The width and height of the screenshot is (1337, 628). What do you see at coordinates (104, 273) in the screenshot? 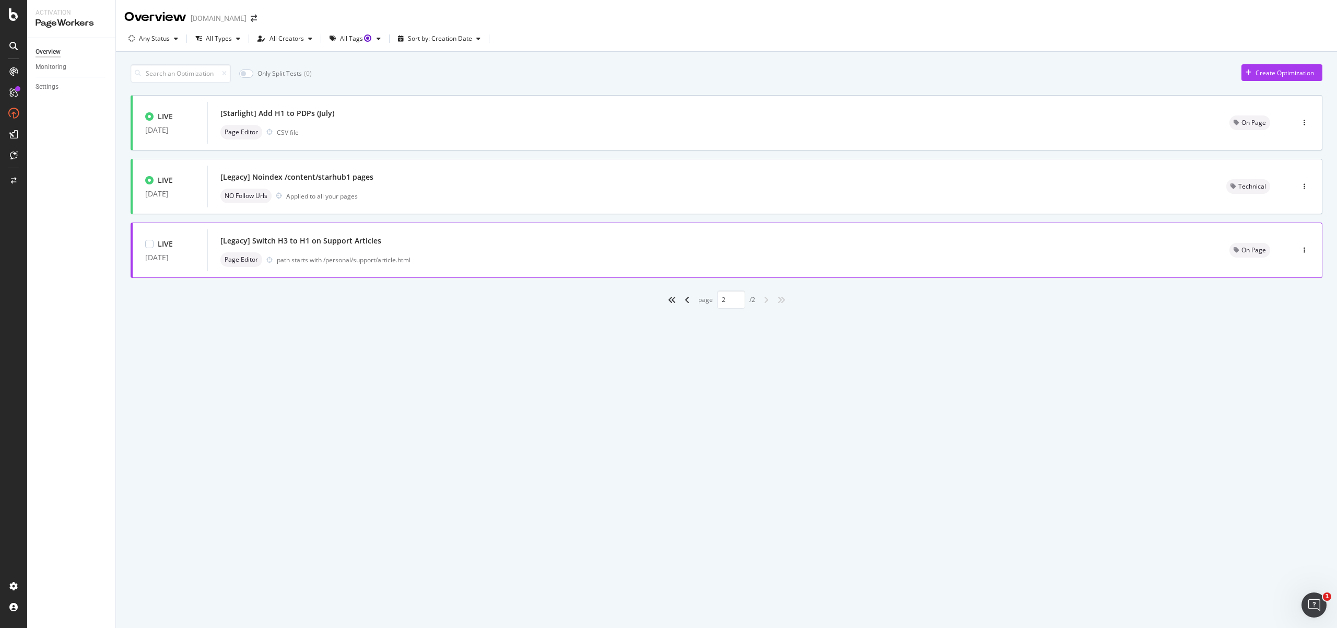
I see `div: • Timeouts` at bounding box center [104, 273].